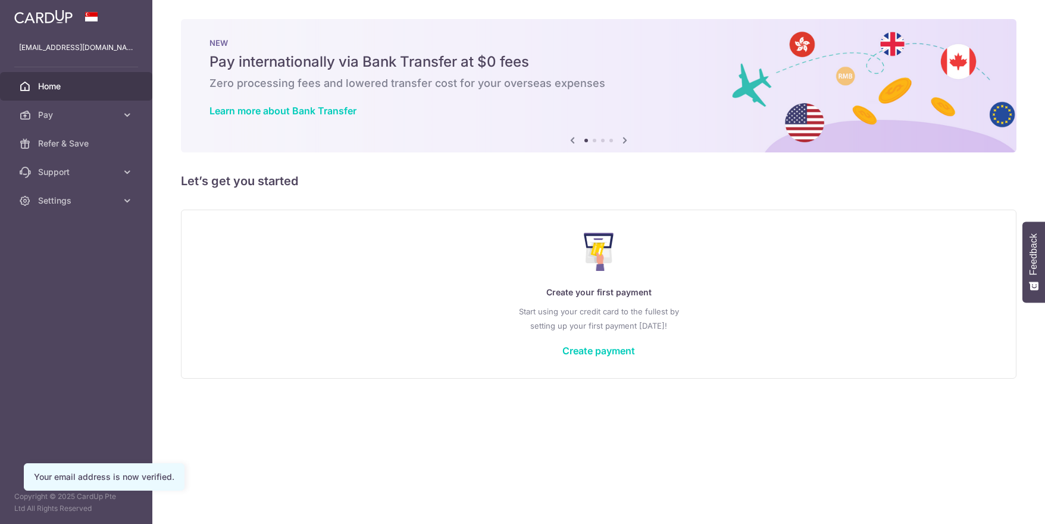  What do you see at coordinates (77, 200) in the screenshot?
I see `span: Settings` at bounding box center [77, 200].